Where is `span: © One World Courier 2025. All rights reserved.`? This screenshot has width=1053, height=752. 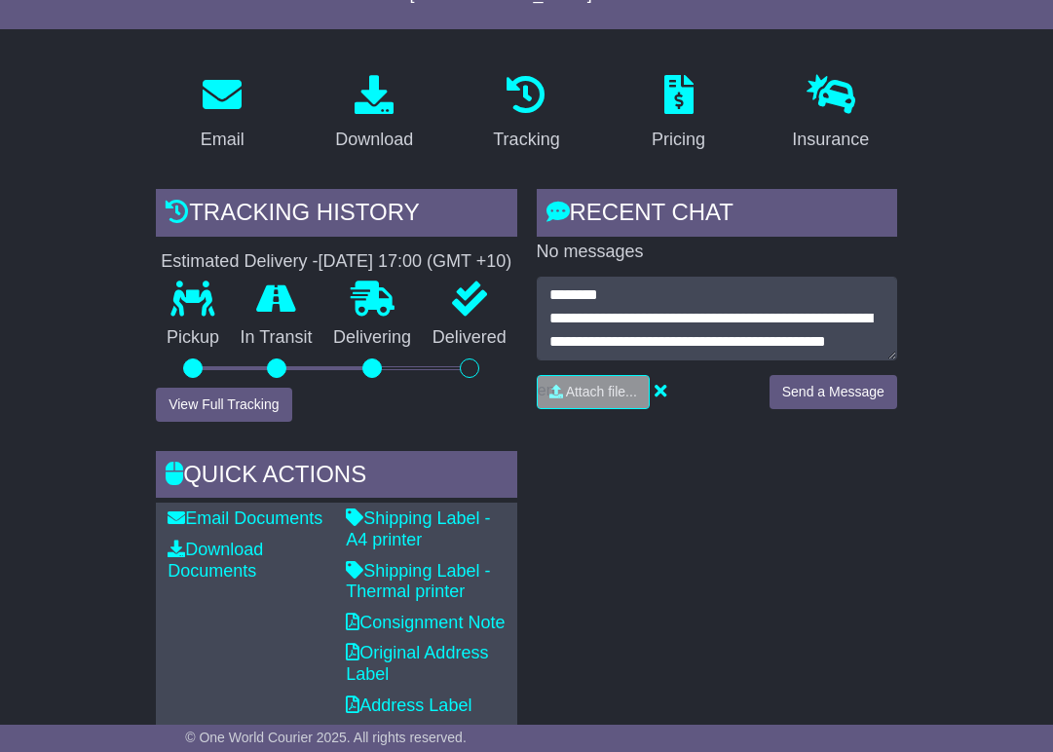
span: © One World Courier 2025. All rights reserved. is located at coordinates (325, 737).